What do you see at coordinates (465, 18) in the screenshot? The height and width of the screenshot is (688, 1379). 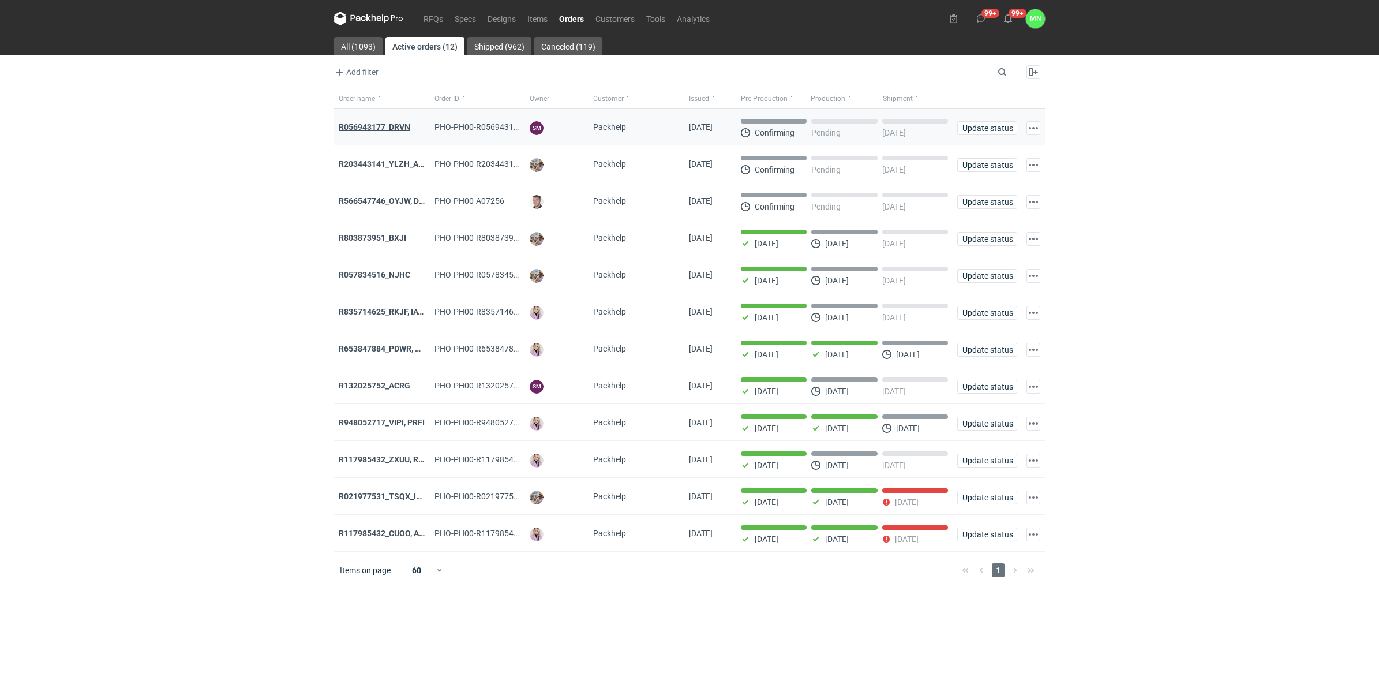 I see `a: Specs` at bounding box center [465, 18].